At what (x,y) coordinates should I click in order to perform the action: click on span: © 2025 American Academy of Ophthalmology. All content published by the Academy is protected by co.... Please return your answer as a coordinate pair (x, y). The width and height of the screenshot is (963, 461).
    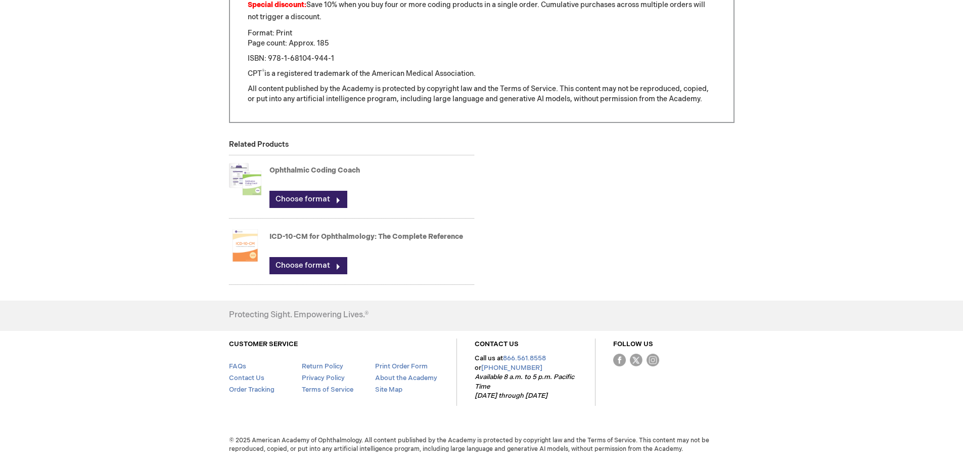
    Looking at the image, I should click on (482, 444).